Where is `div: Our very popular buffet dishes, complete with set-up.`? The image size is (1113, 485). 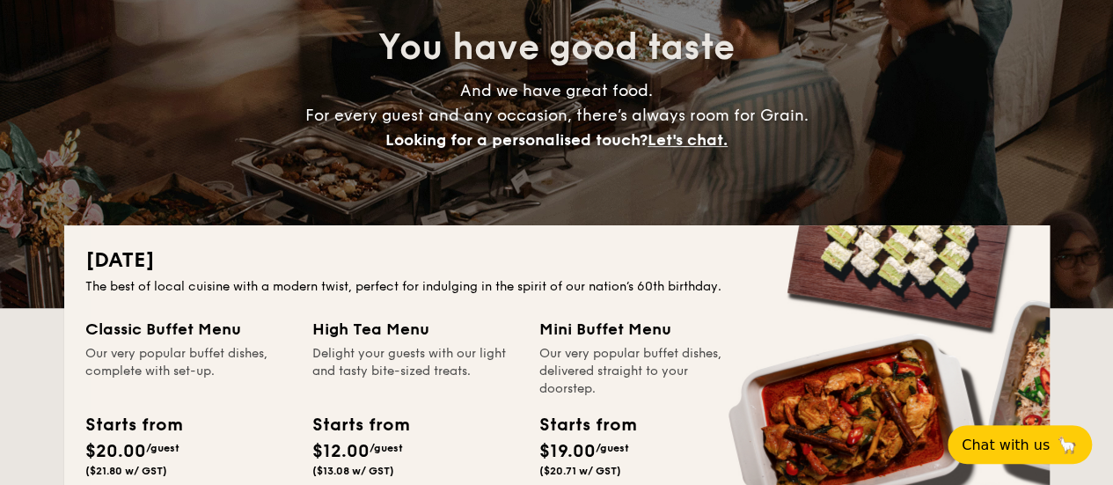 div: Our very popular buffet dishes, complete with set-up. is located at coordinates (188, 371).